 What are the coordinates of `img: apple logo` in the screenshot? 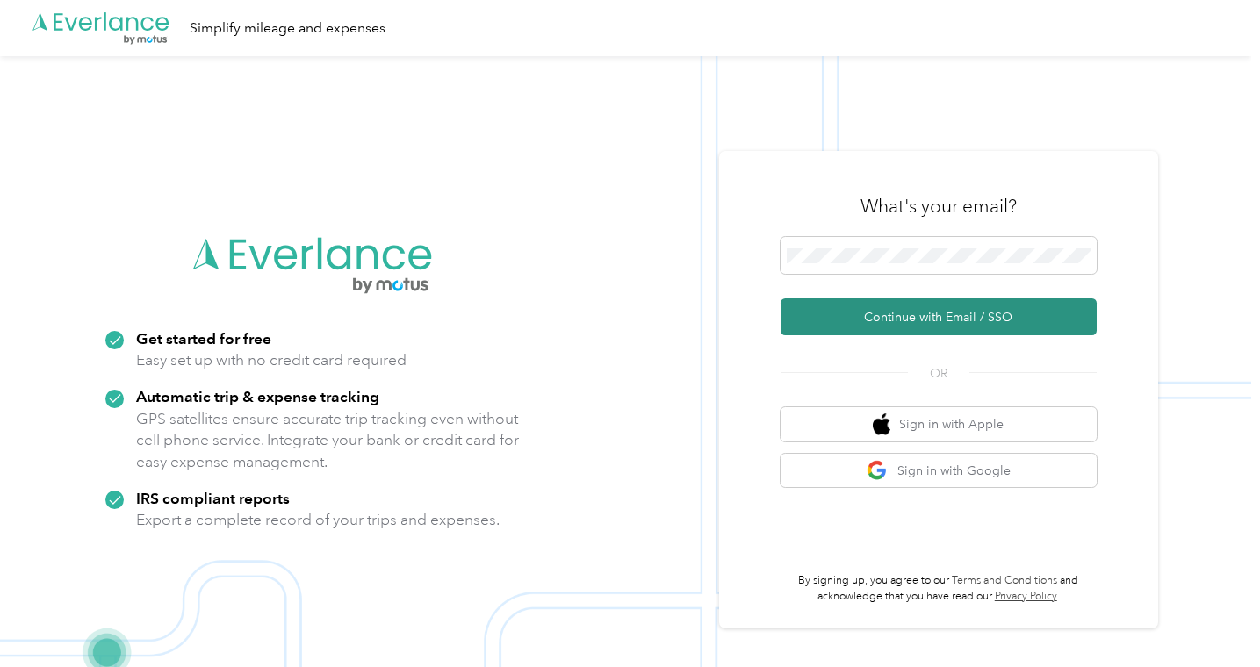 It's located at (881, 424).